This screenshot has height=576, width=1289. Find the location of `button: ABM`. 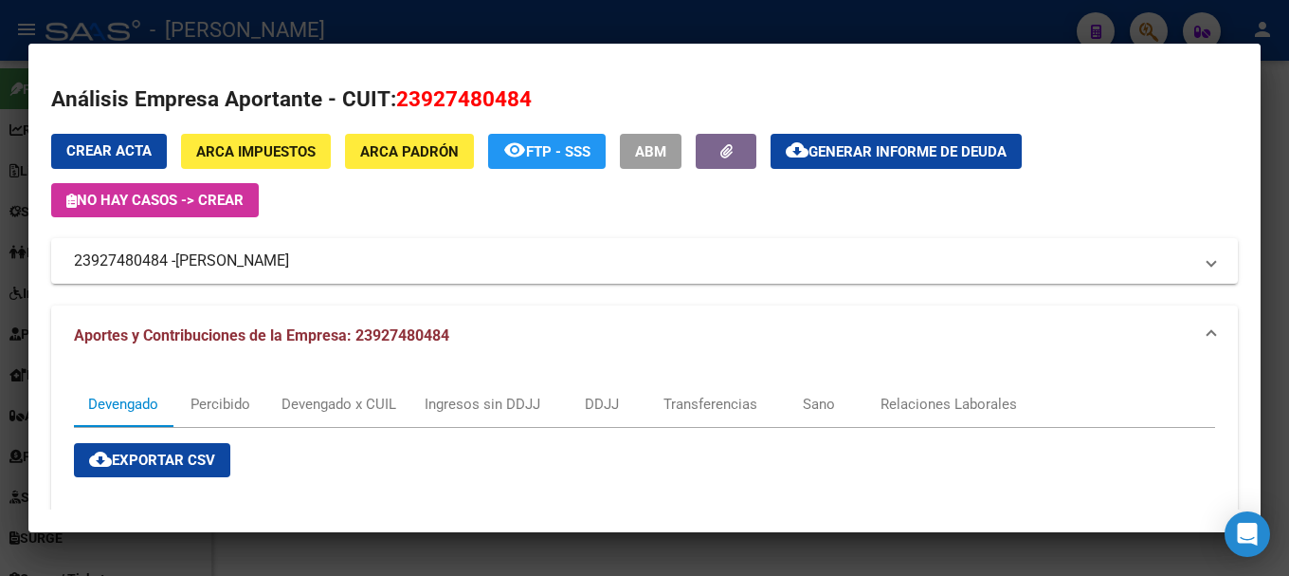

button: ABM is located at coordinates (650, 151).